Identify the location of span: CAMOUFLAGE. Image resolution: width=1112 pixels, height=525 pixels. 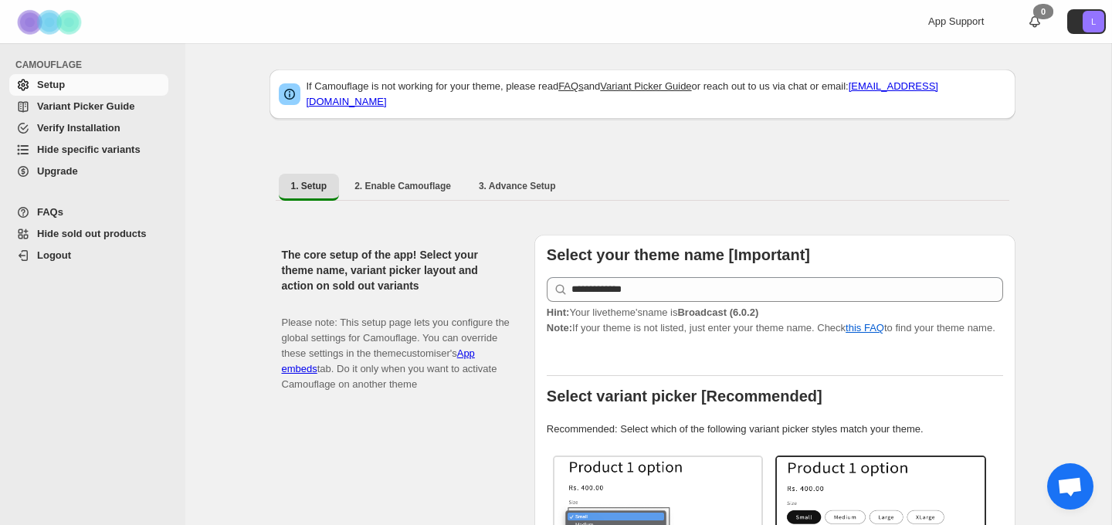
(95, 65).